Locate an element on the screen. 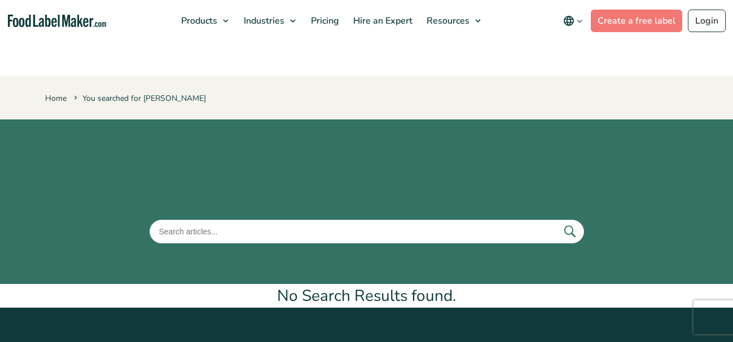  a: Home is located at coordinates (56, 98).